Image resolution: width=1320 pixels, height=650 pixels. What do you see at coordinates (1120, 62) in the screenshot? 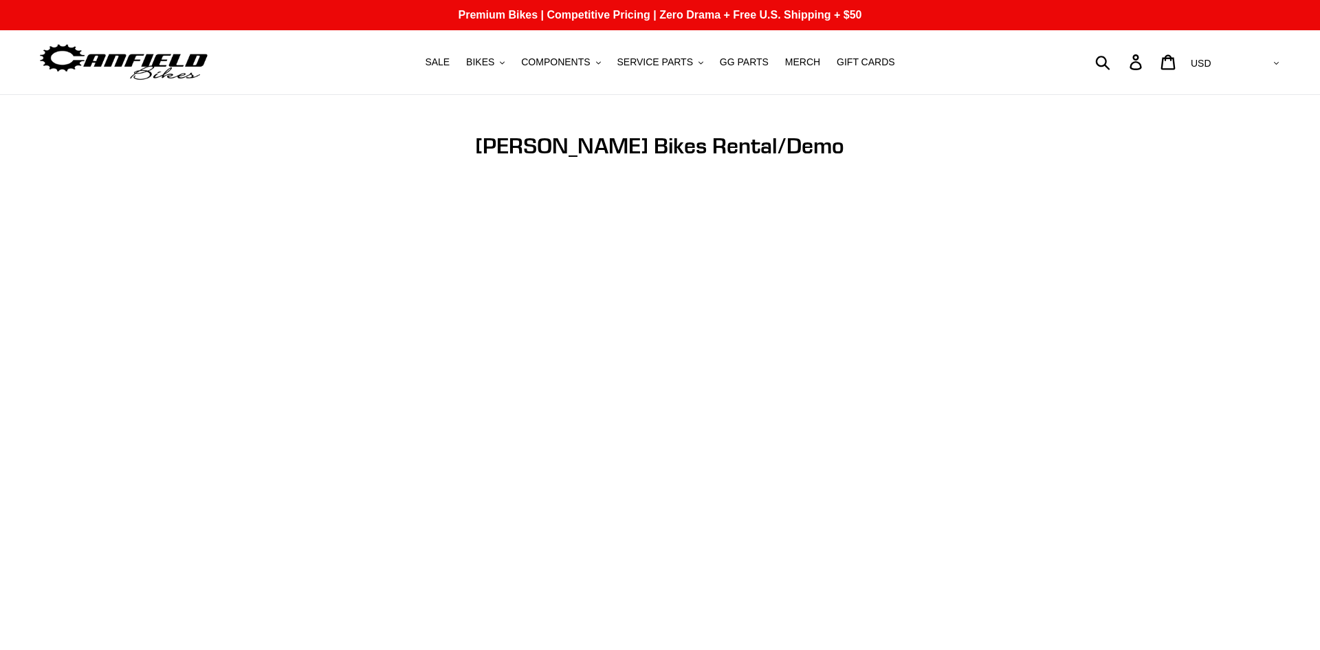
I see `input: Search` at bounding box center [1120, 62].